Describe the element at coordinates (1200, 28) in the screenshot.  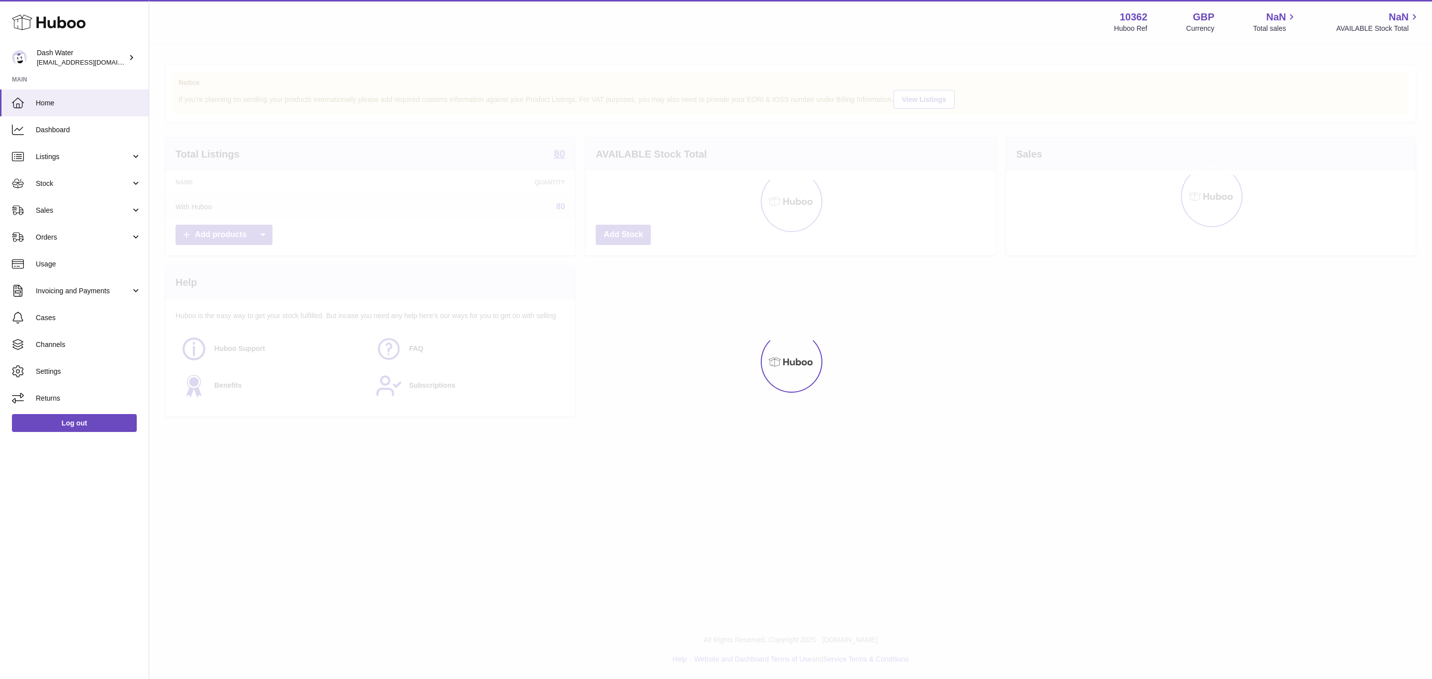
I see `div: Currency` at that location.